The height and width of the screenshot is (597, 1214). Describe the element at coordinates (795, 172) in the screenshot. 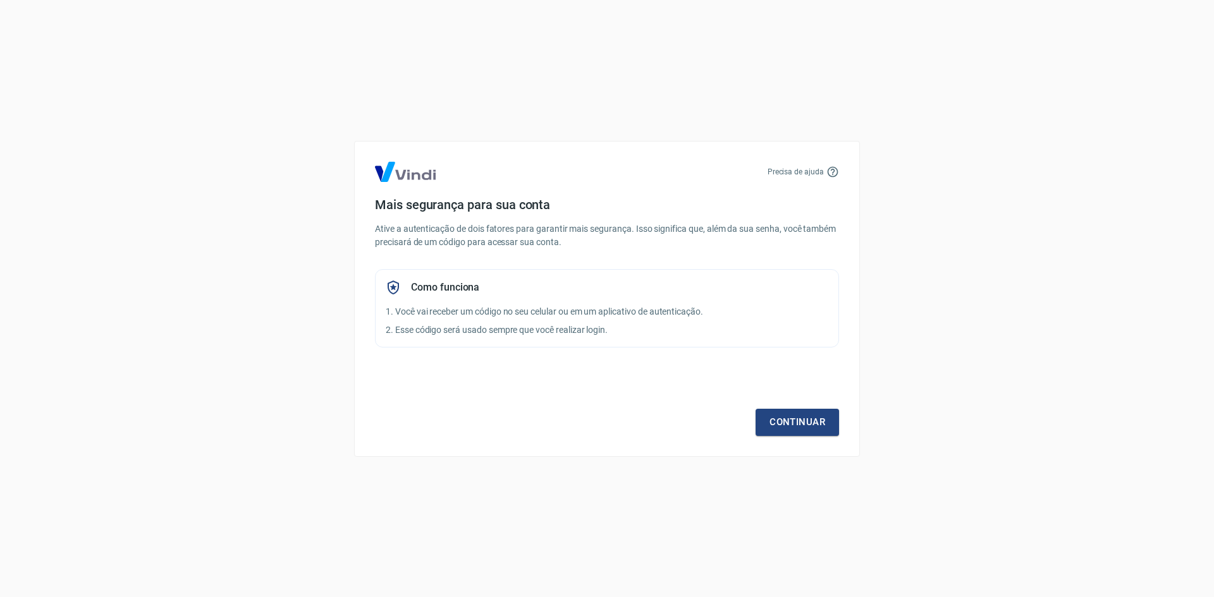

I see `p: Precisa de ajuda` at that location.